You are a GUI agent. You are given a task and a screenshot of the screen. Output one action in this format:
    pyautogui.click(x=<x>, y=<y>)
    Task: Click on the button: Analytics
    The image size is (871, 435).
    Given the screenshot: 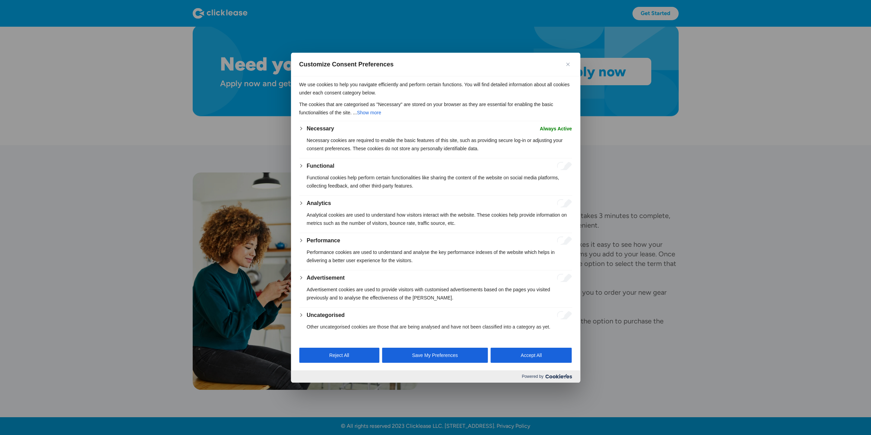 What is the action you would take?
    pyautogui.click(x=319, y=203)
    